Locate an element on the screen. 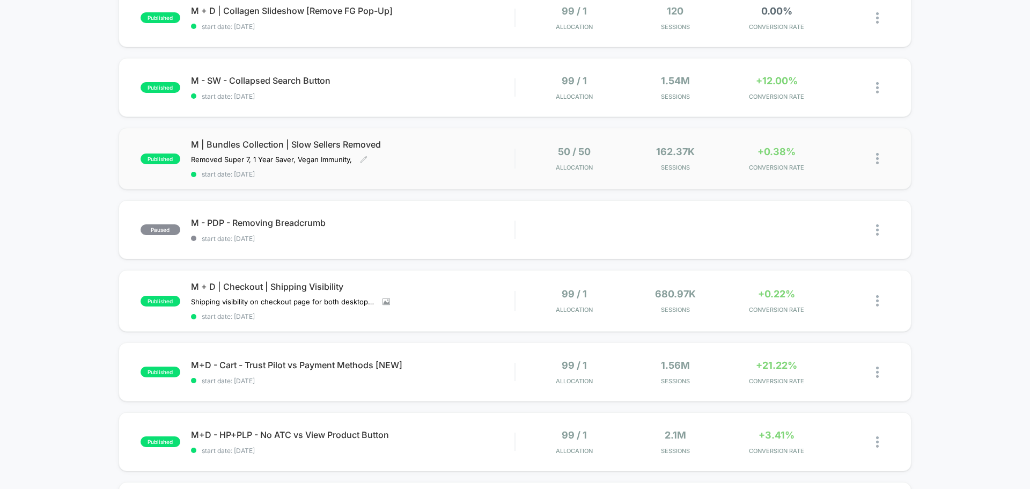 This screenshot has width=1030, height=489. span: 0.00% is located at coordinates (777, 11).